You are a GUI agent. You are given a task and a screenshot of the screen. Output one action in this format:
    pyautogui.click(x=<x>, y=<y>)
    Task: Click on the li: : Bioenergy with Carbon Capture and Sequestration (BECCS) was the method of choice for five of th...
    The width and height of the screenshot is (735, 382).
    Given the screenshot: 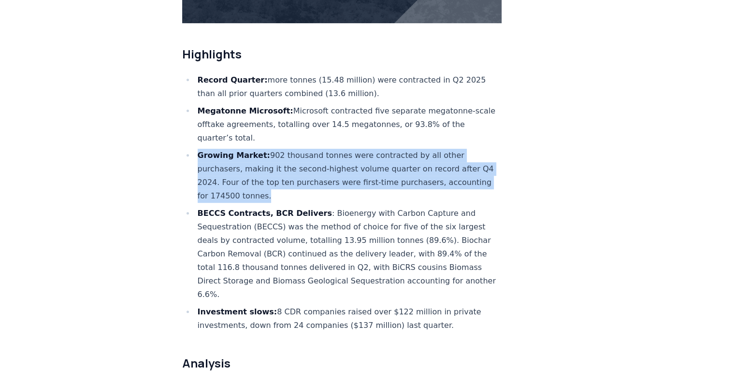 What is the action you would take?
    pyautogui.click(x=349, y=254)
    